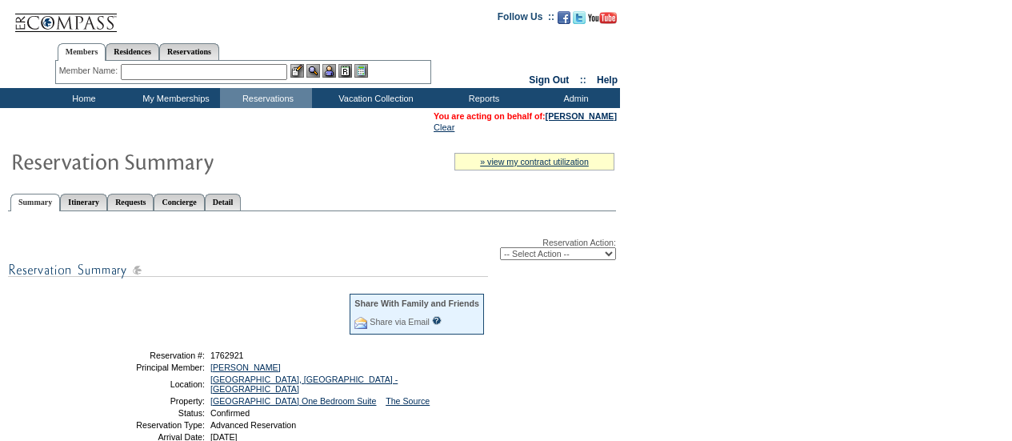  Describe the element at coordinates (579, 18) in the screenshot. I see `img: Follow us on Twitter` at that location.